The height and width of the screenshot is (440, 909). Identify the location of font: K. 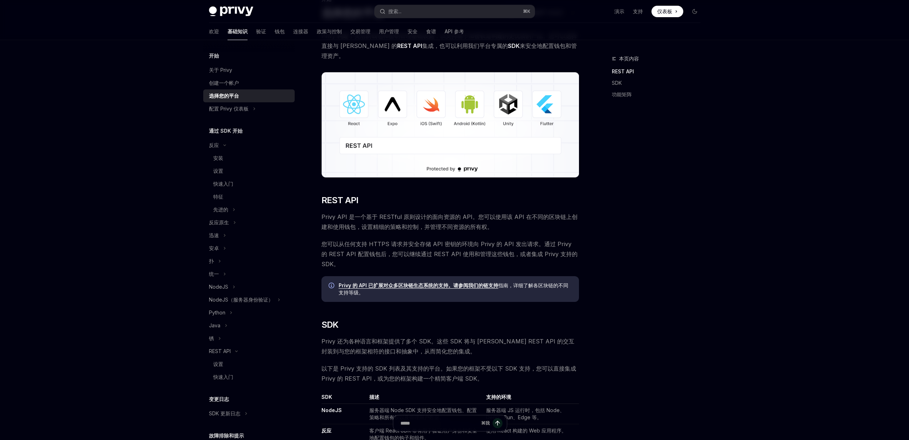
(529, 11).